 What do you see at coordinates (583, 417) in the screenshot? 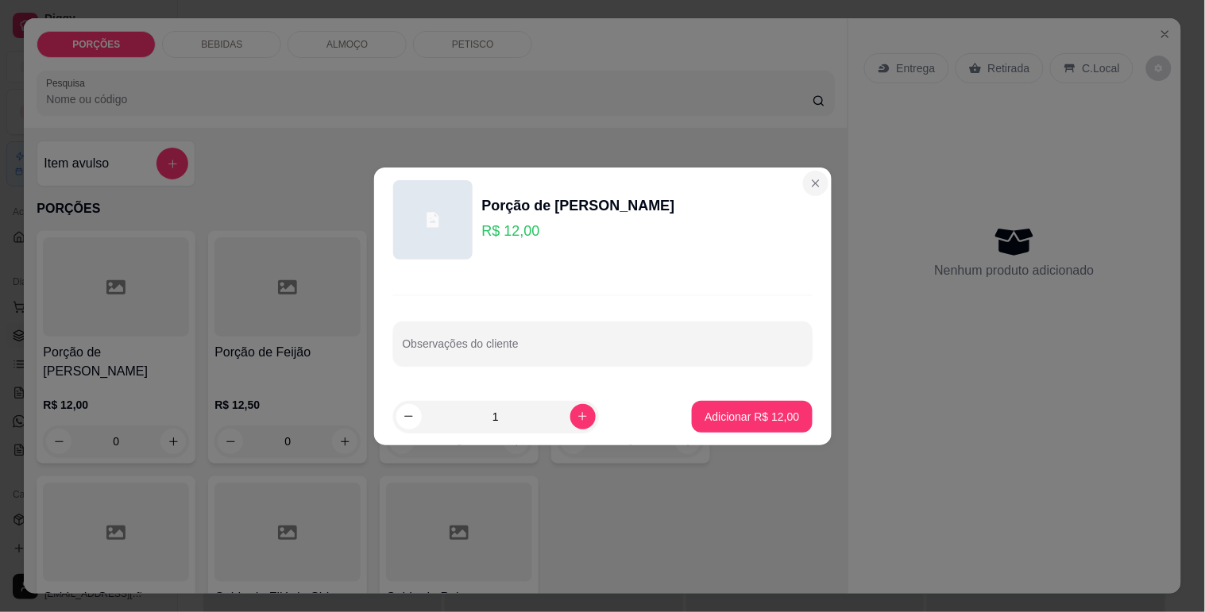
I see `button: increase-product-quantity` at bounding box center [583, 417].